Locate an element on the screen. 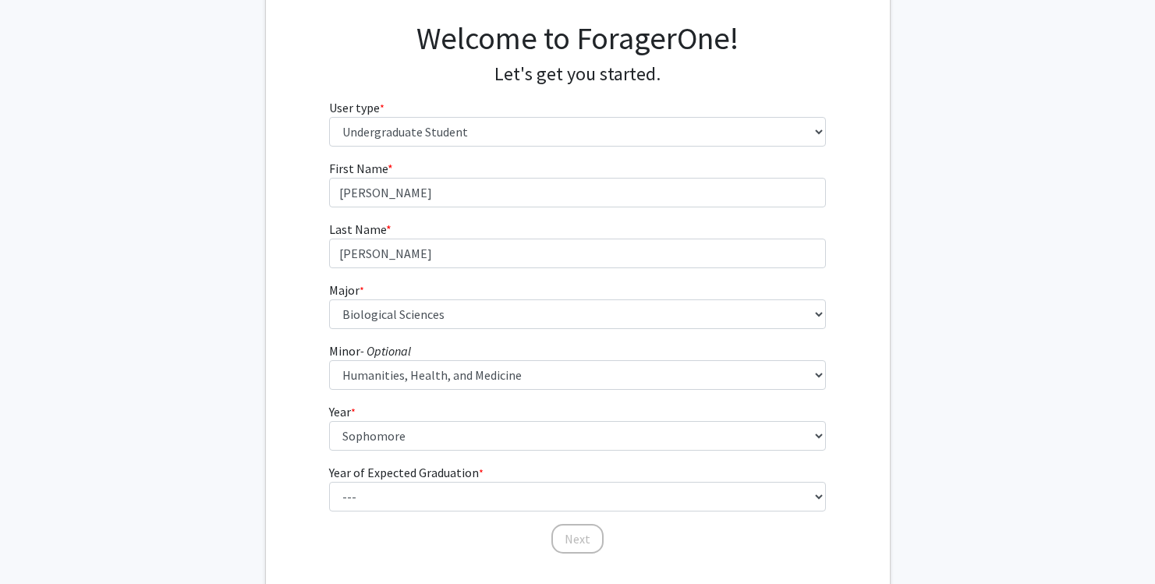  h1: Welcome to ForagerOne! is located at coordinates (577, 38).